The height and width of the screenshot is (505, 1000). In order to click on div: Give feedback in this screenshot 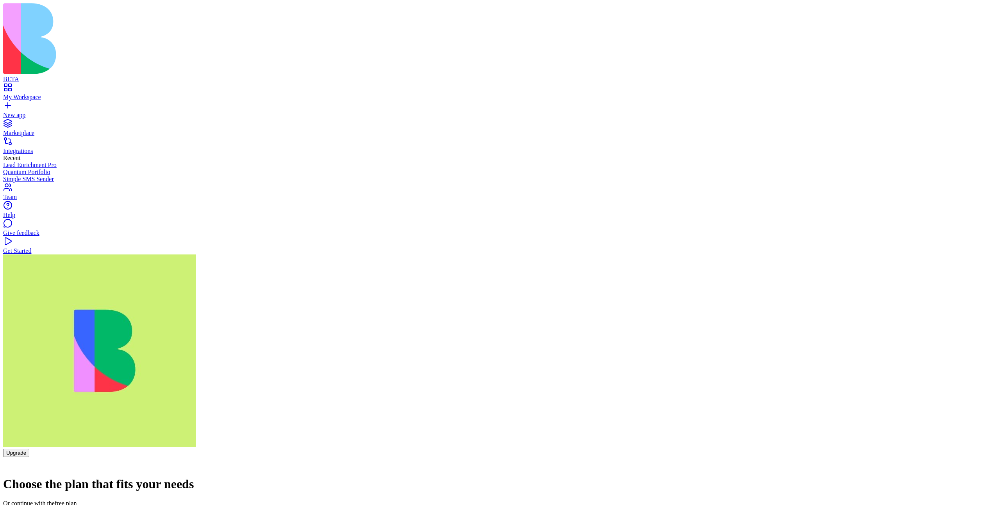, I will do `click(500, 233)`.